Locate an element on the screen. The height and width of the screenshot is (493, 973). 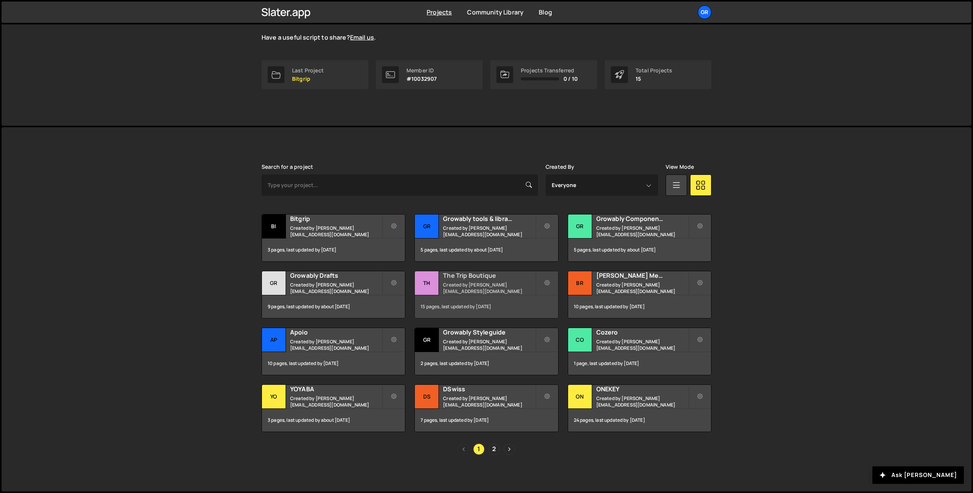
a: Community Library is located at coordinates (495, 12).